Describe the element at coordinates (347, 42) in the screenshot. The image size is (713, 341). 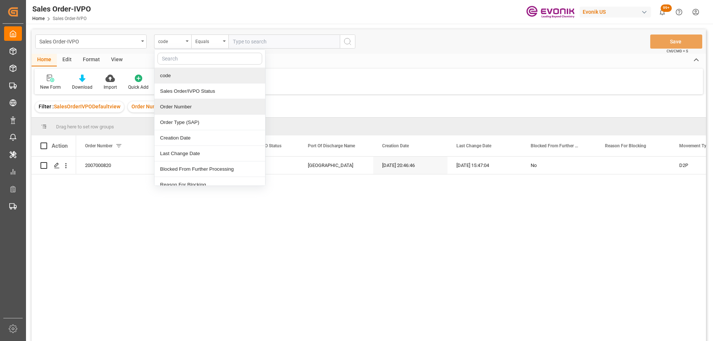
I see `button: search button` at that location.